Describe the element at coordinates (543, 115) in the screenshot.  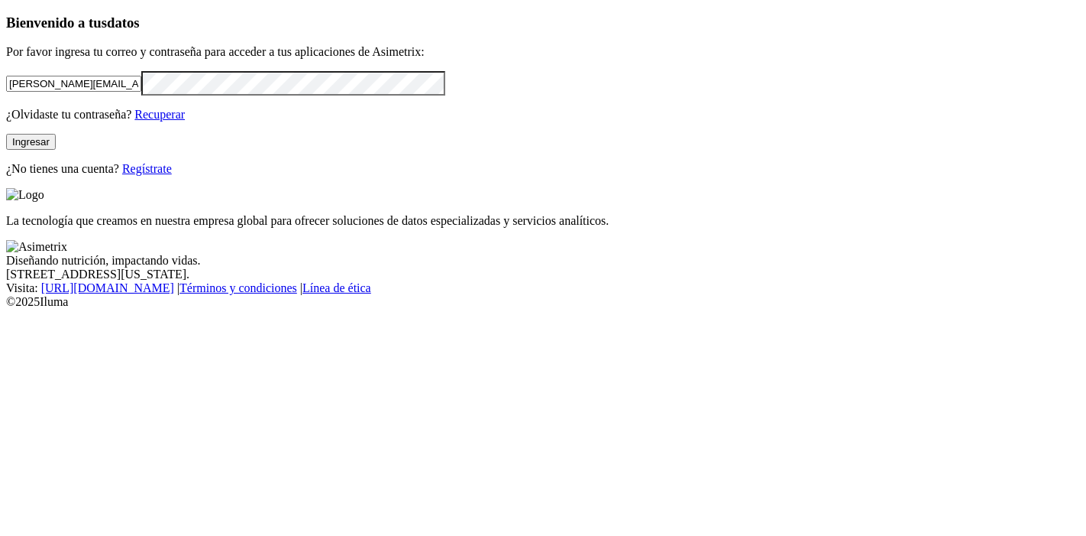
I see `p: ¿Olvidaste tu contraseña?` at that location.